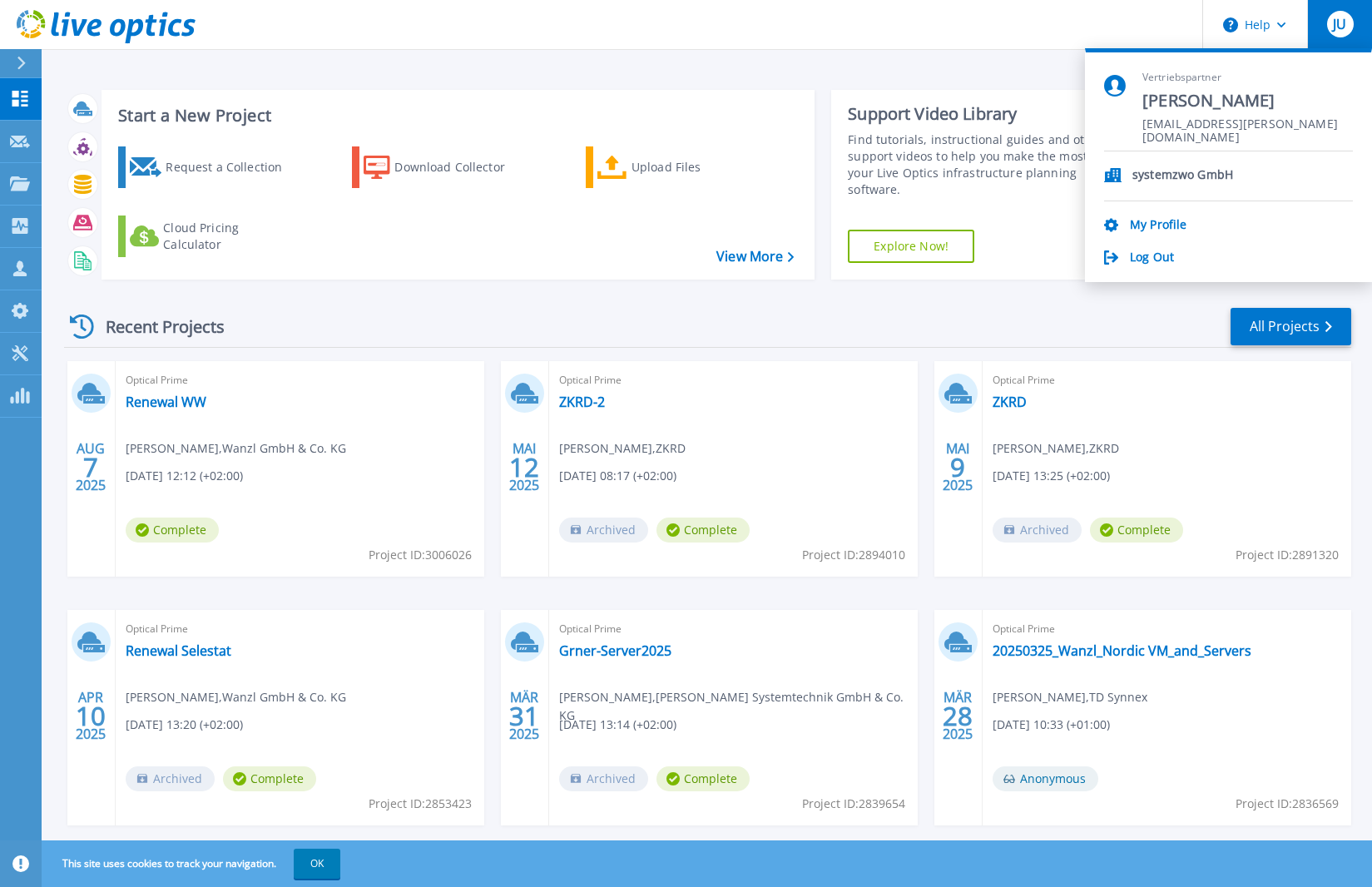 The height and width of the screenshot is (887, 1372). What do you see at coordinates (615, 650) in the screenshot?
I see `a: Grner-Server2025` at bounding box center [615, 650].